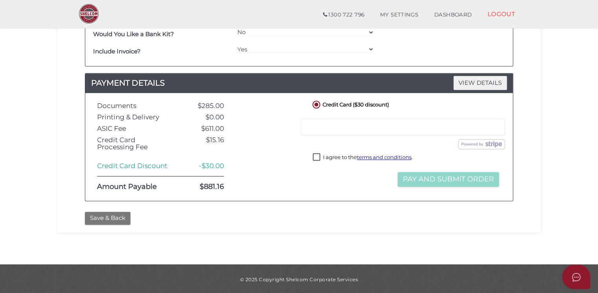  I want to click on div: Credit Card Discount, so click(135, 166).